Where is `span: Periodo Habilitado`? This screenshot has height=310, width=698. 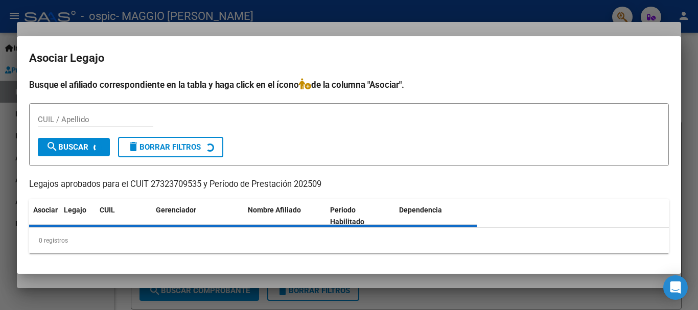 span: Periodo Habilitado is located at coordinates (347, 216).